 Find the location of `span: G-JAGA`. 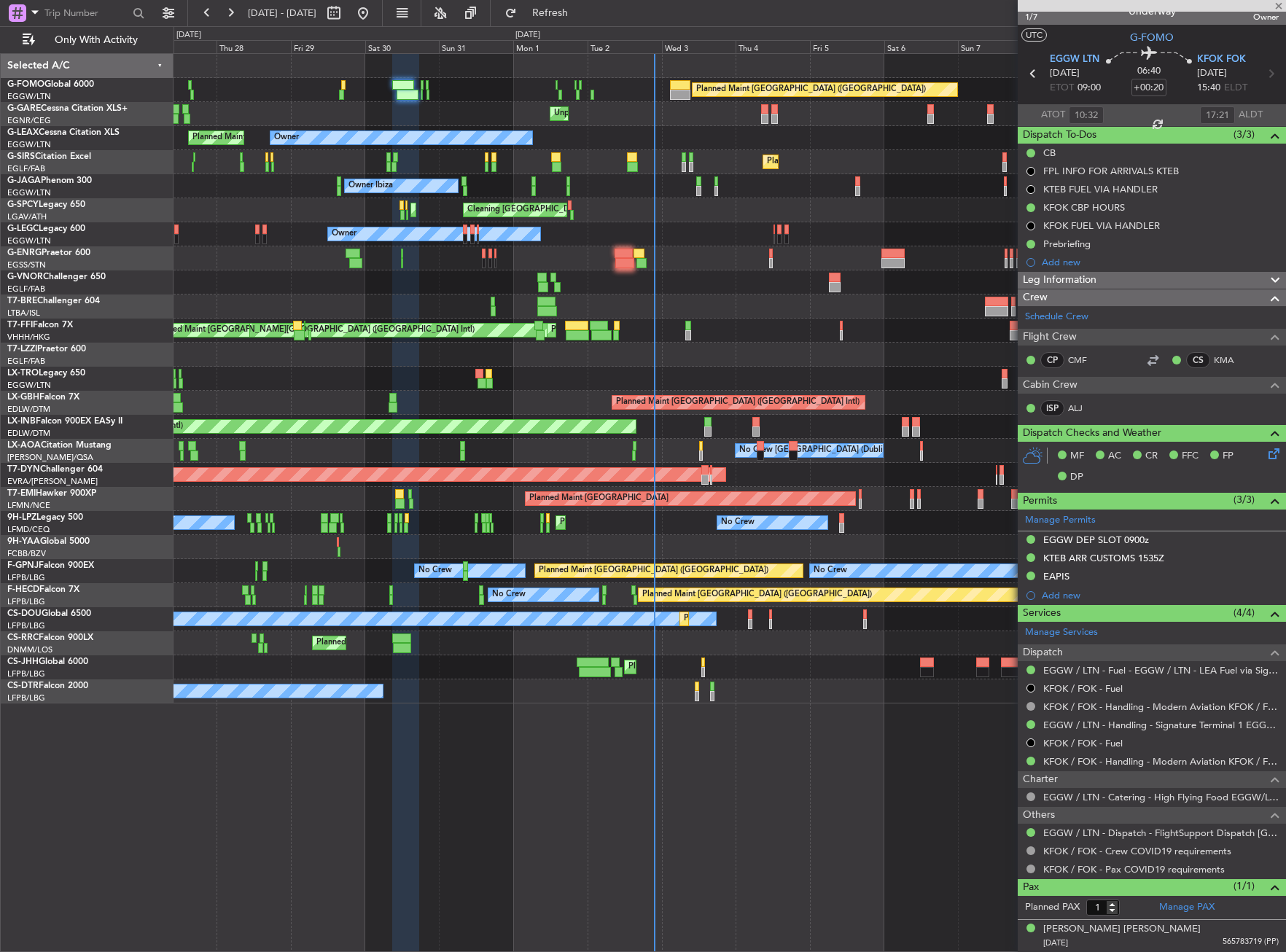

span: G-JAGA is located at coordinates (24, 181).